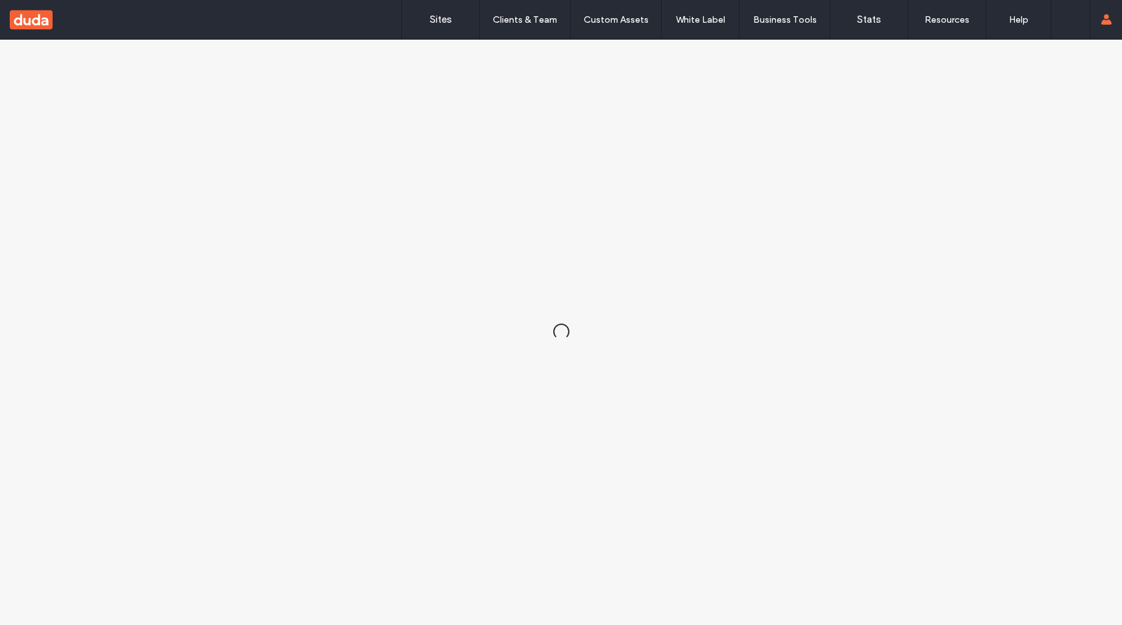  What do you see at coordinates (701, 19) in the screenshot?
I see `label: White Label` at bounding box center [701, 19].